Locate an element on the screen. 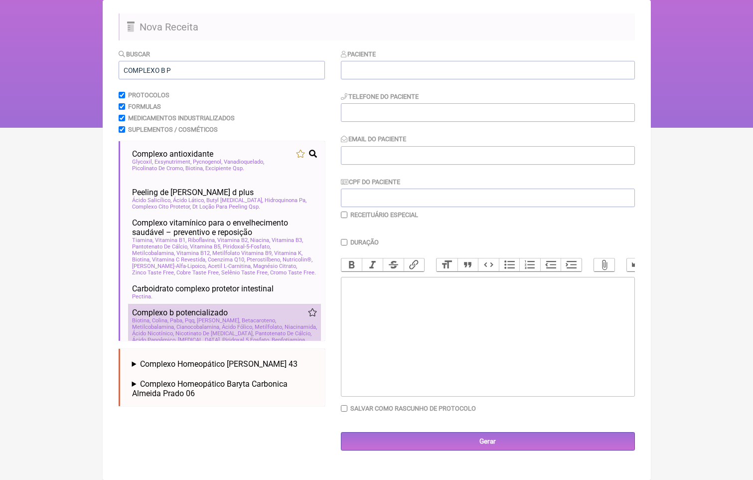 Image resolution: width=753 pixels, height=480 pixels. button: Link is located at coordinates (414, 265).